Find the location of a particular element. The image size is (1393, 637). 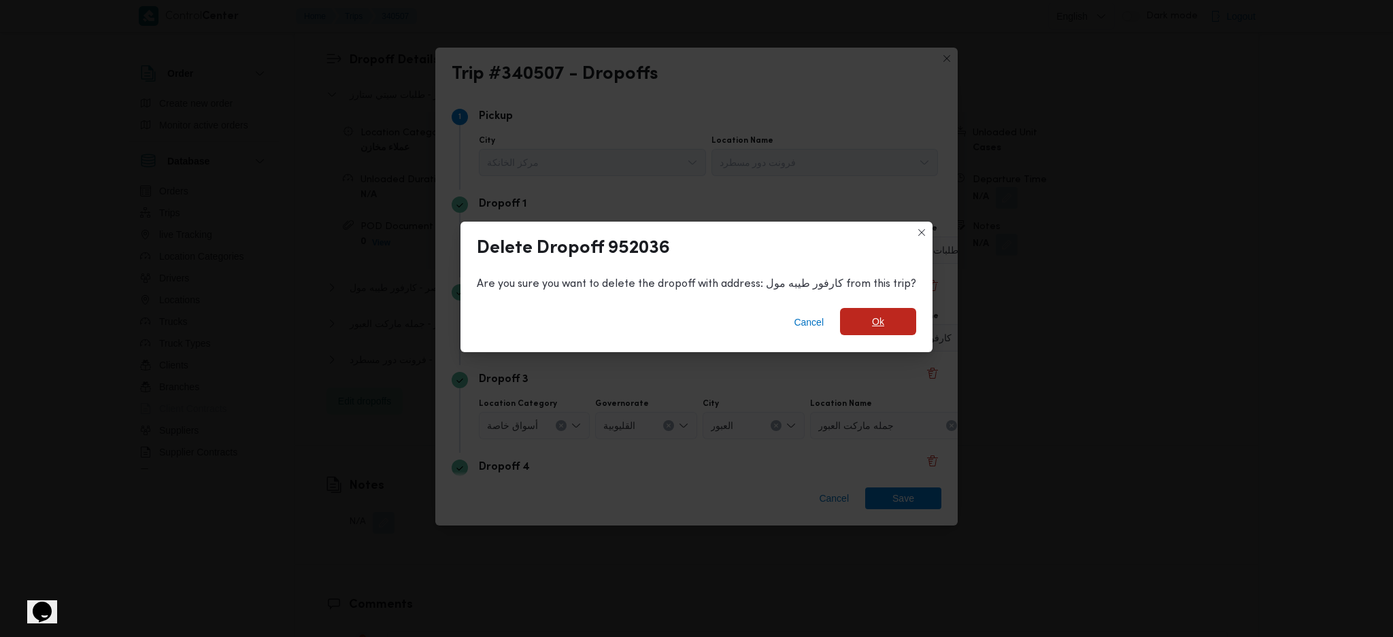

button: Ok is located at coordinates (878, 322).